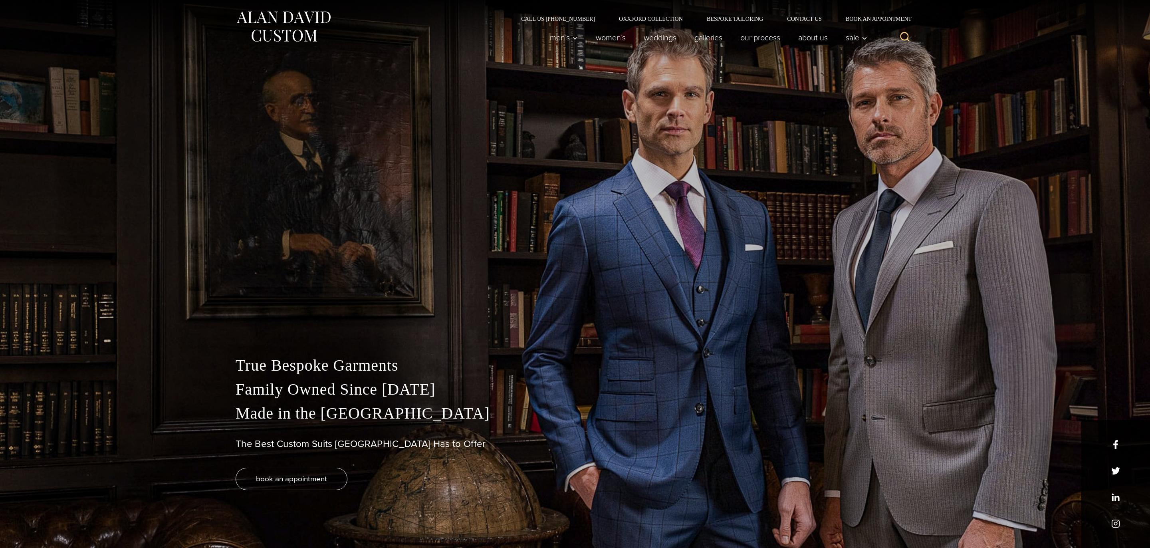 The height and width of the screenshot is (548, 1150). What do you see at coordinates (760, 38) in the screenshot?
I see `a: Our Process` at bounding box center [760, 38].